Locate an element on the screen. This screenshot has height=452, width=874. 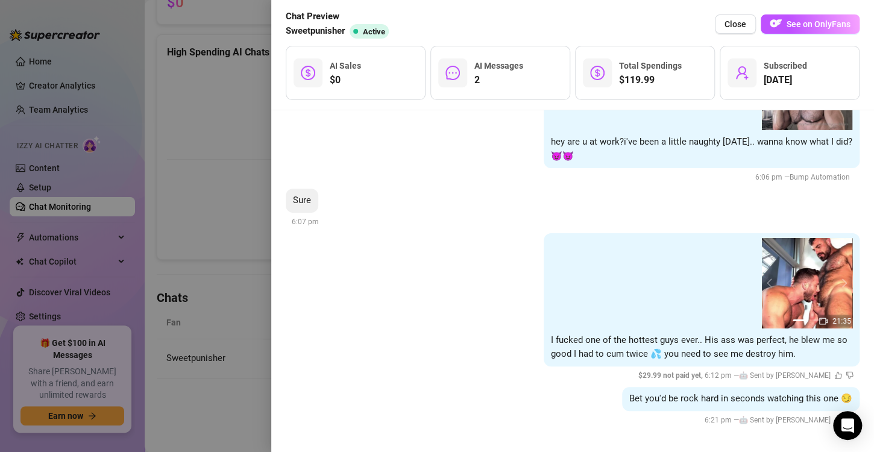
span: Chat Preview is located at coordinates (339, 17).